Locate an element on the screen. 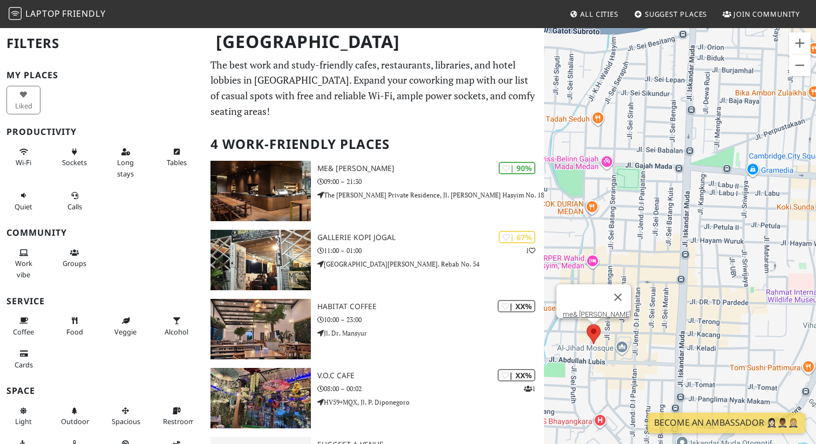 This screenshot has width=816, height=444. img: V.O.C Cafe is located at coordinates (261, 398).